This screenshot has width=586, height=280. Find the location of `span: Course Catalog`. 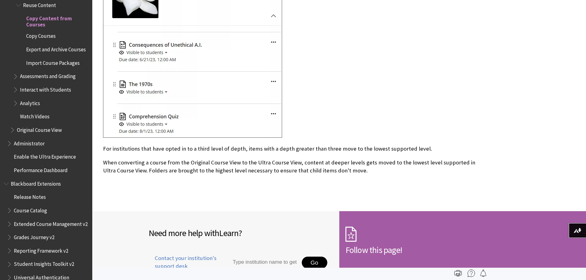

span: Course Catalog is located at coordinates (30, 209).